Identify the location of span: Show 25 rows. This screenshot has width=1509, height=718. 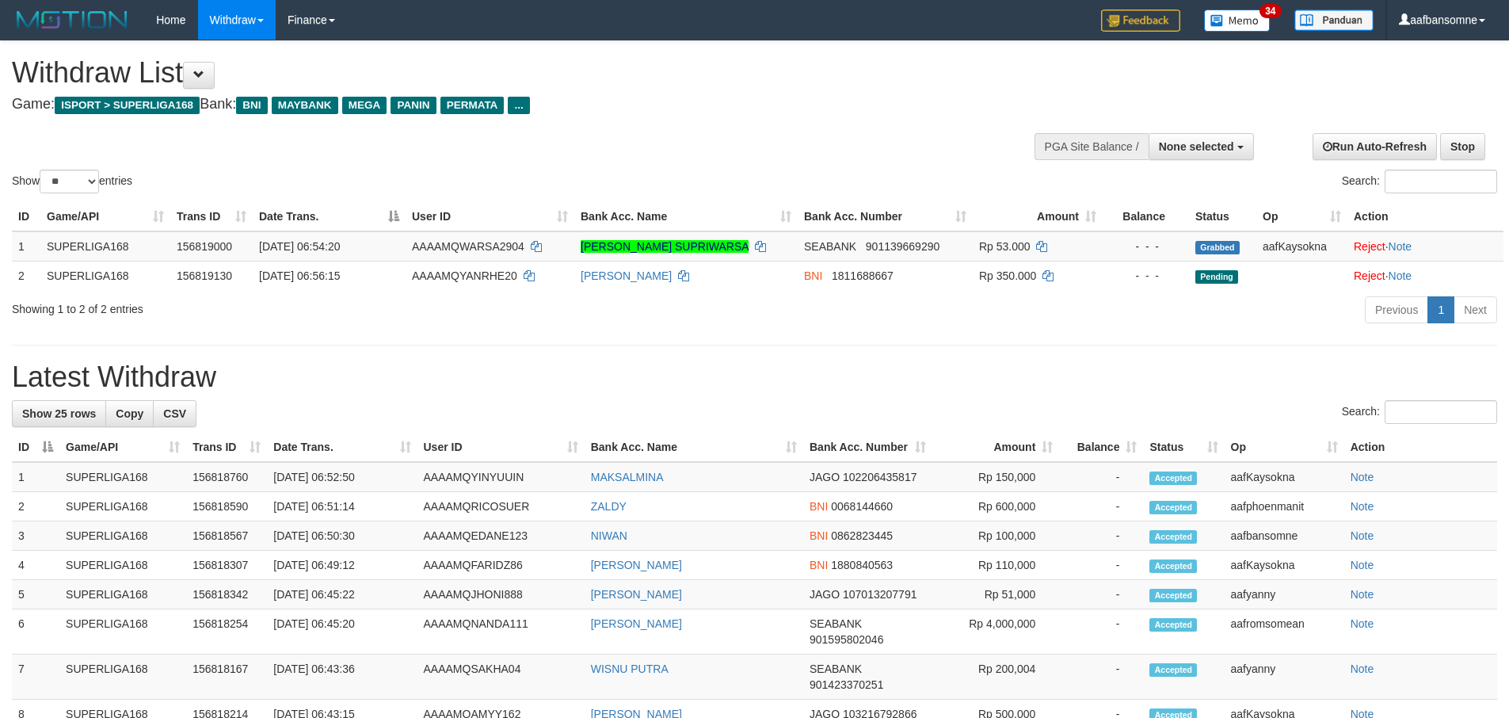
(59, 414).